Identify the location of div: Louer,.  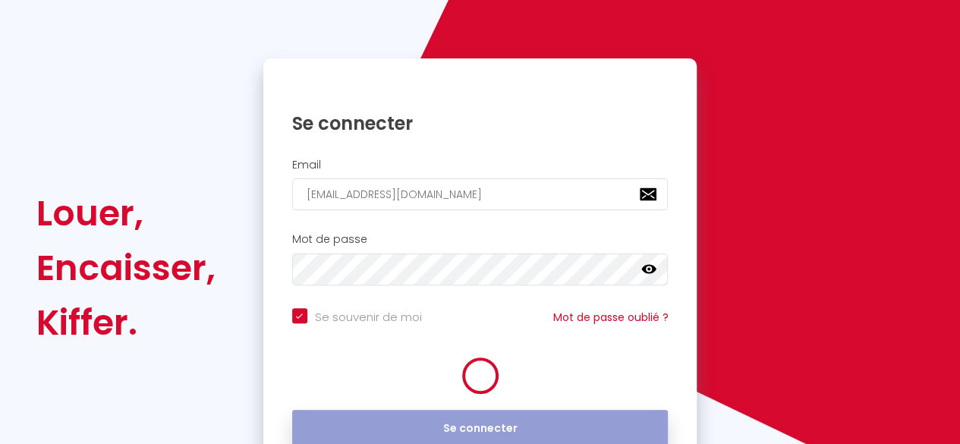
(126, 213).